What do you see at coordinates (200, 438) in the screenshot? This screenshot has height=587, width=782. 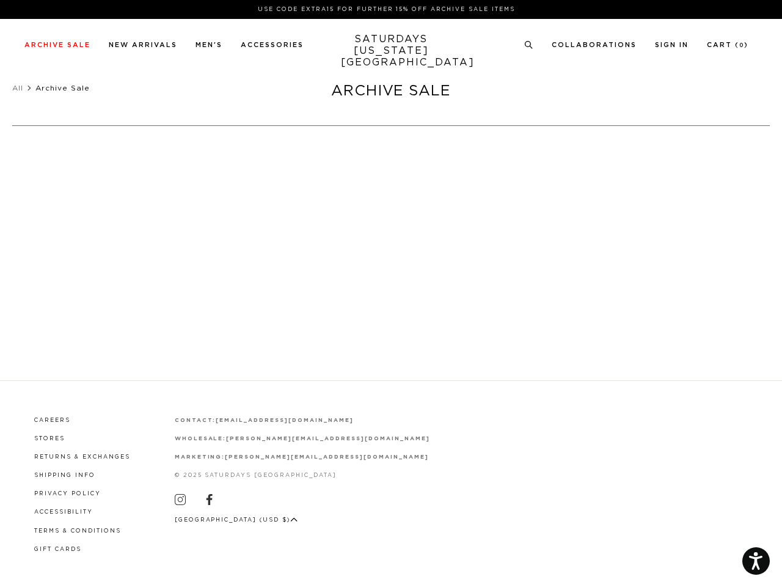 I see `strong: wholesale:` at bounding box center [200, 438].